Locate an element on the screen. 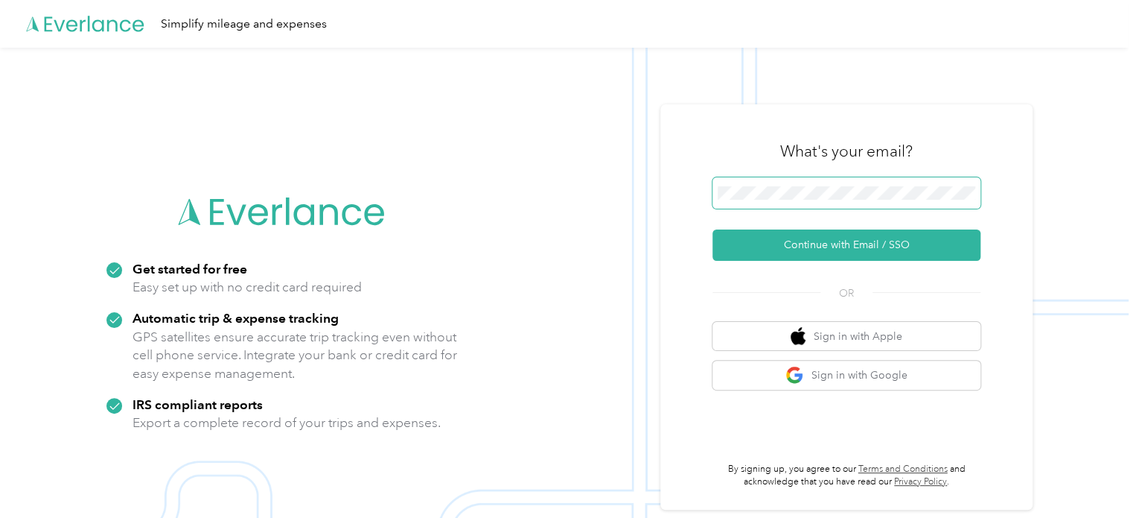  span: OR is located at coordinates (847, 293).